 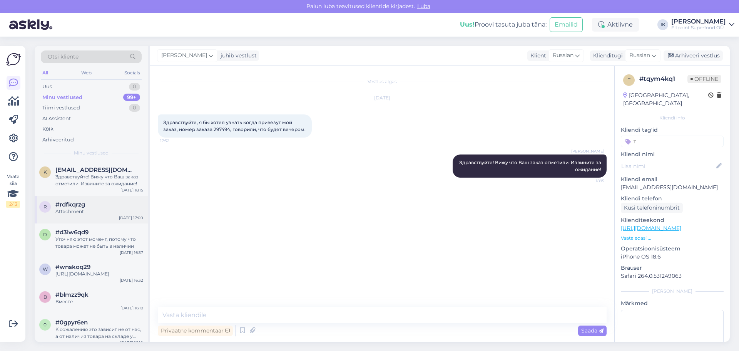 What do you see at coordinates (382, 82) in the screenshot?
I see `div: Vestlus algas` at bounding box center [382, 82].